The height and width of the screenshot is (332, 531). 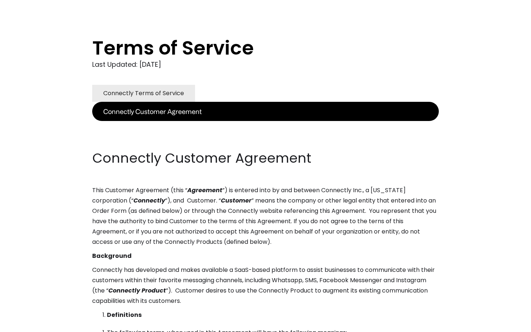 I want to click on em: Agreement, so click(x=205, y=190).